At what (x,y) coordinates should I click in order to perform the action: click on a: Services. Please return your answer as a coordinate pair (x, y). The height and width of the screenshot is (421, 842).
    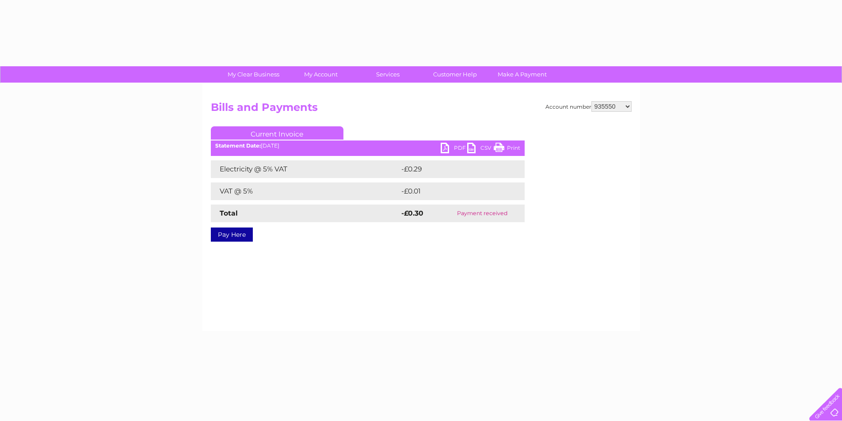
    Looking at the image, I should click on (388, 74).